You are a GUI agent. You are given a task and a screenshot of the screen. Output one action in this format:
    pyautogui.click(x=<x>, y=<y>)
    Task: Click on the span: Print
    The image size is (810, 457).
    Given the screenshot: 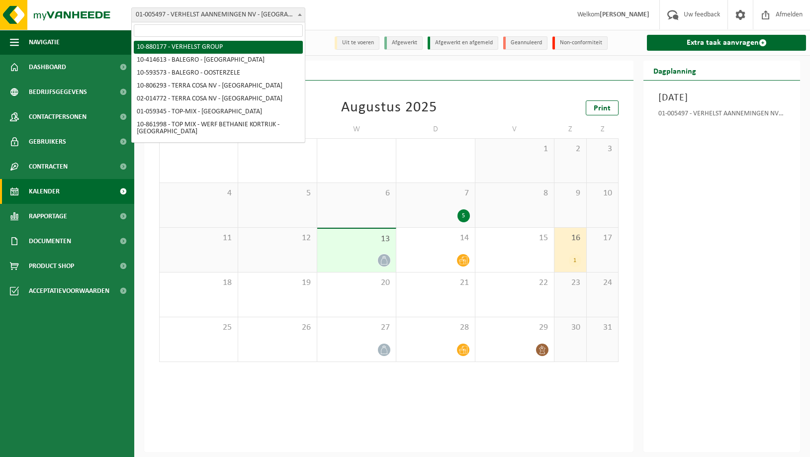 What is the action you would take?
    pyautogui.click(x=602, y=108)
    